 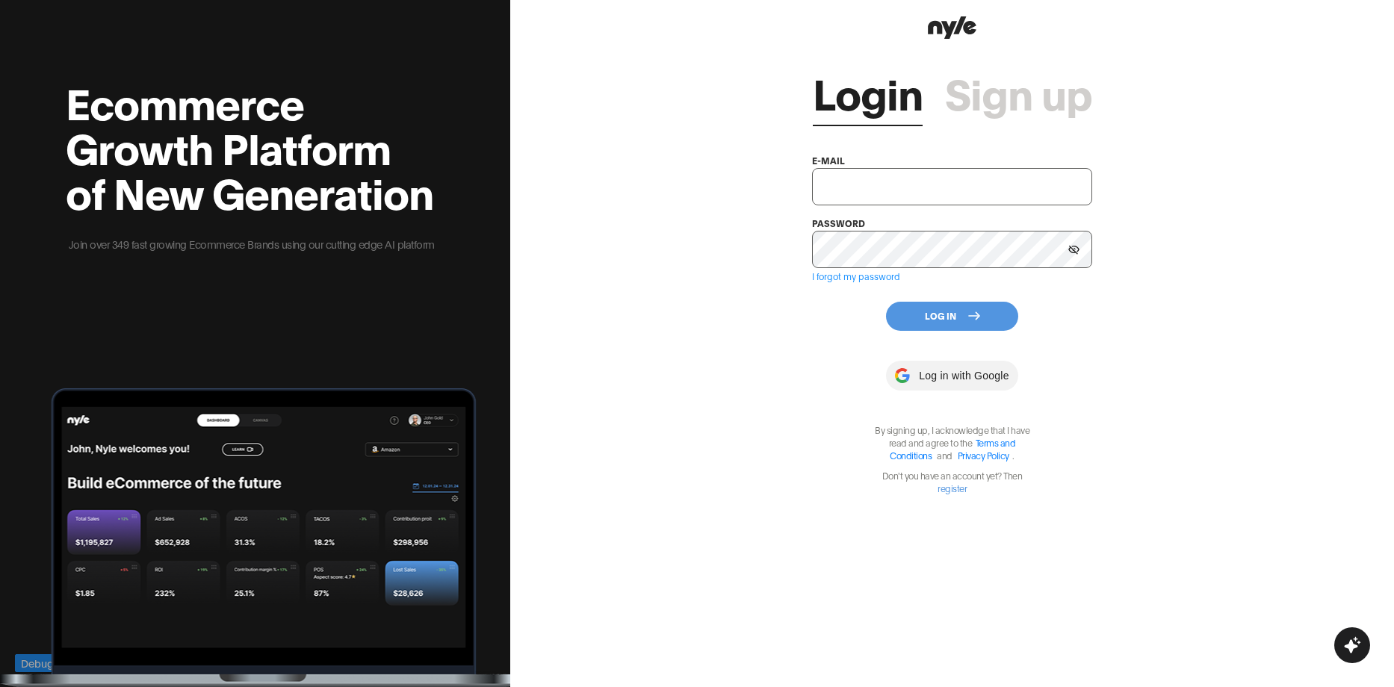 What do you see at coordinates (952, 376) in the screenshot?
I see `button: Log in with Google` at bounding box center [952, 376].